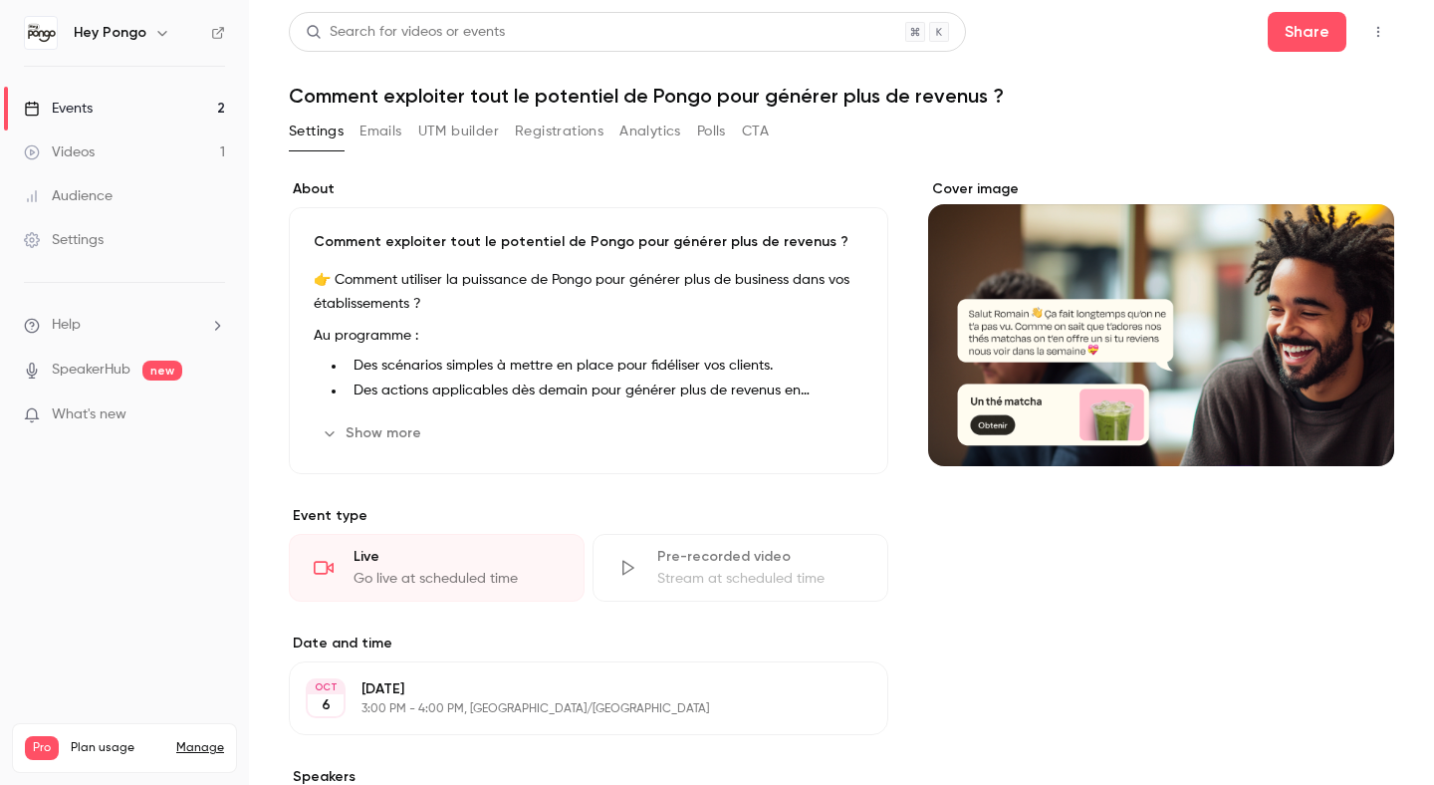  What do you see at coordinates (588, 292) in the screenshot?
I see `p: 👉 Comment utiliser la puissance de Pongo pour générer plus de business dans vos établissements ?` at bounding box center [588, 292].